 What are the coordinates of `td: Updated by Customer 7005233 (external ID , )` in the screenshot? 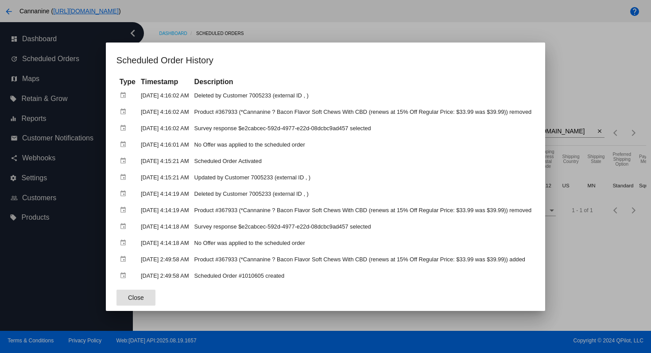 It's located at (363, 177).